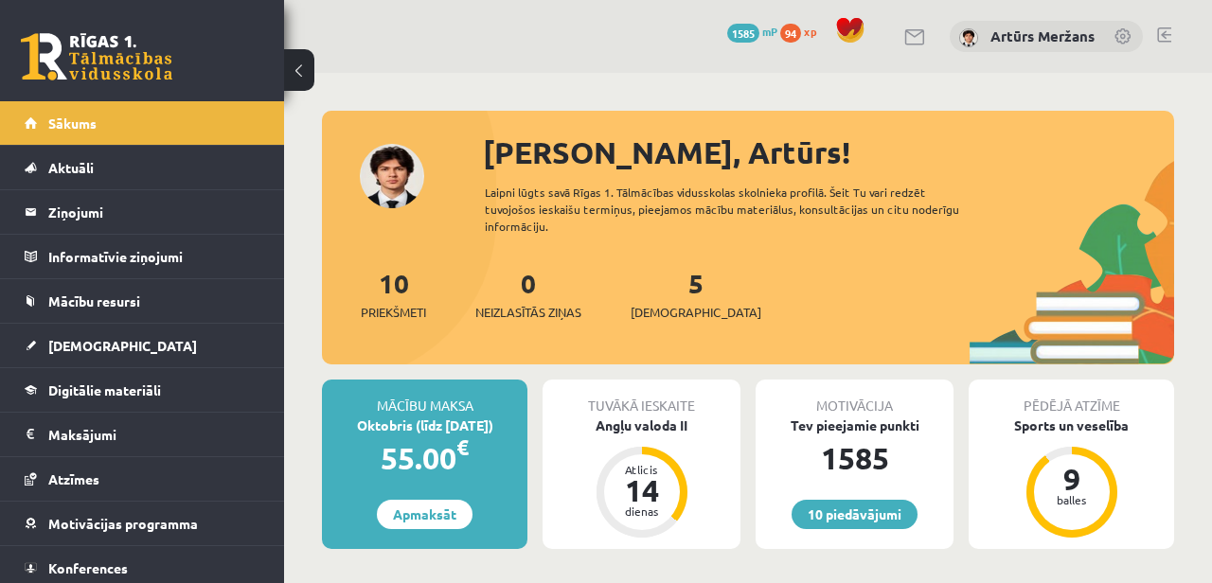  Describe the element at coordinates (74, 479) in the screenshot. I see `span: Atzīmes` at that location.